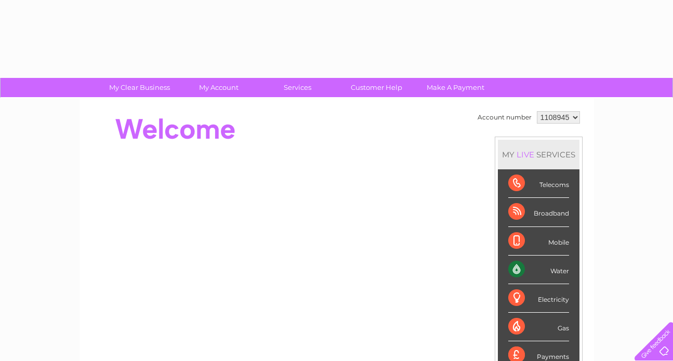  Describe the element at coordinates (538, 327) in the screenshot. I see `div: Gas` at that location.